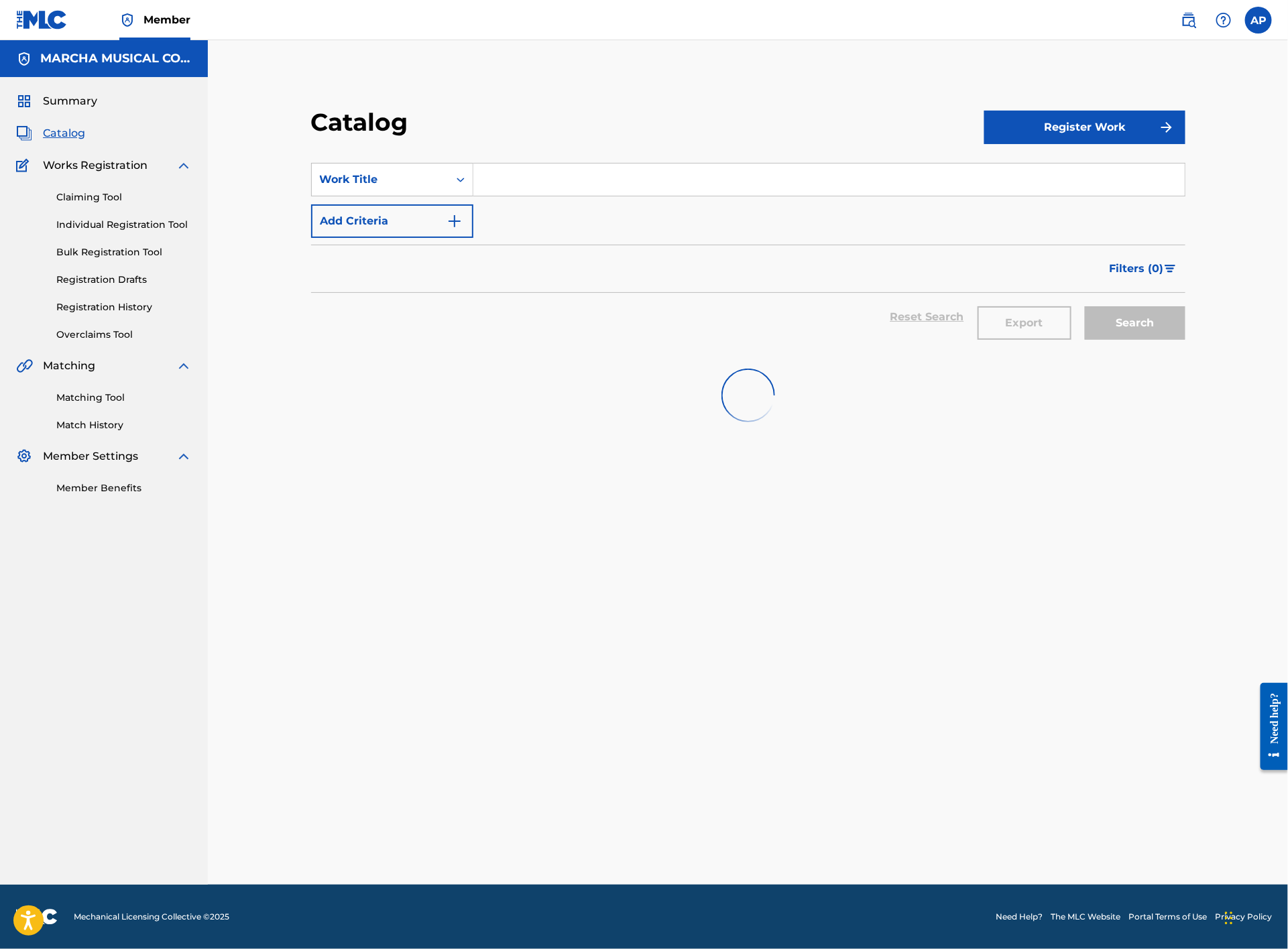 The height and width of the screenshot is (949, 1288). What do you see at coordinates (95, 166) in the screenshot?
I see `span: Works Registration` at bounding box center [95, 166].